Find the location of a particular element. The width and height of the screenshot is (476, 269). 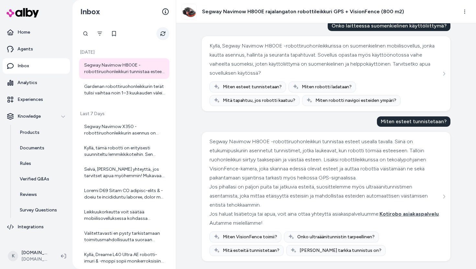

a: Kyllä, tämä robotti on erityisesti suunniteltu lemmikkikoteihin. Sen TriCut 3.0 -pääharja leikkaa... is located at coordinates (124, 151).